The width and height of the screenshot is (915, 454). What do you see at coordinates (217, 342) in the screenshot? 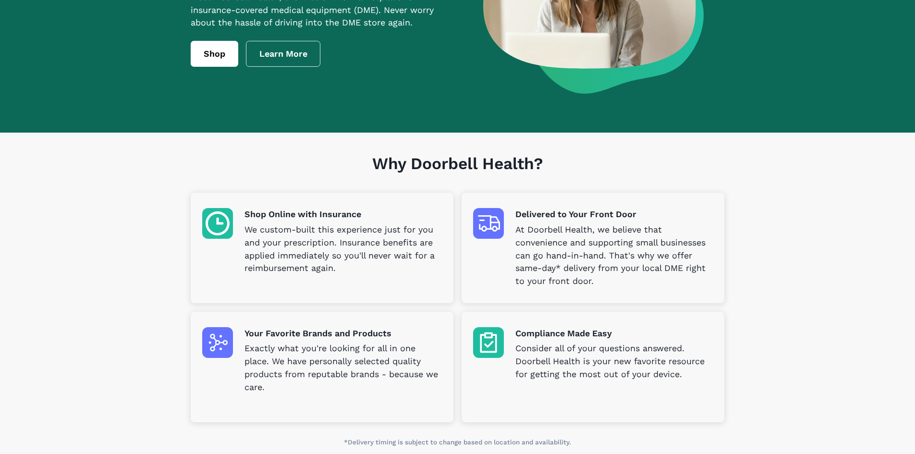
I see `img: Your Favorite Brands and Products icon` at bounding box center [217, 342].